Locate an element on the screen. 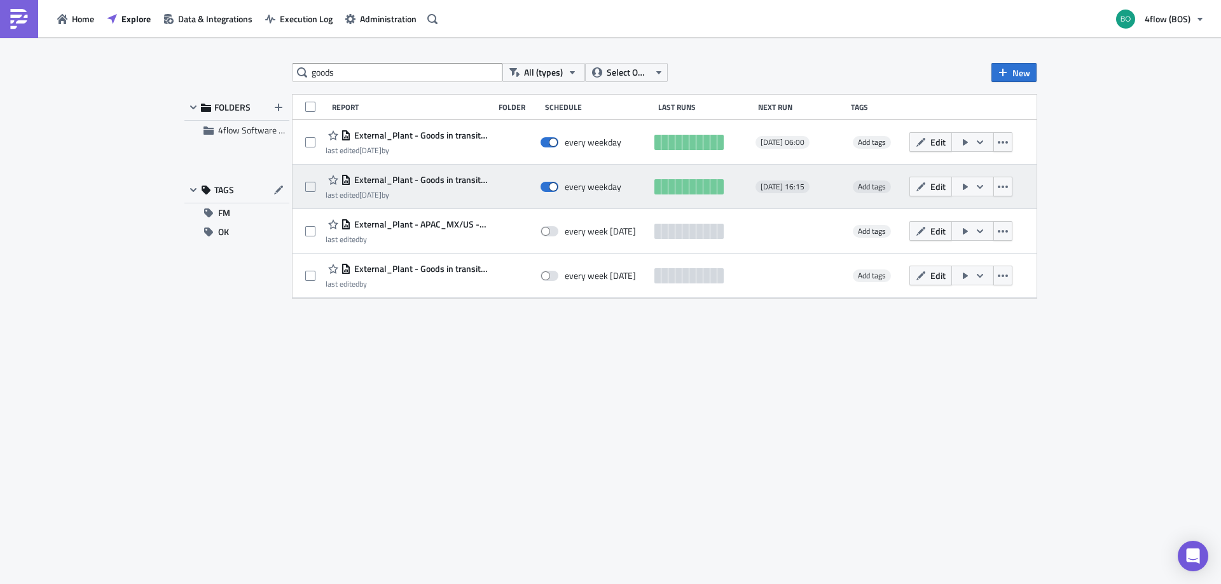 The height and width of the screenshot is (584, 1221). div: every week on Wednesday is located at coordinates (600, 276).